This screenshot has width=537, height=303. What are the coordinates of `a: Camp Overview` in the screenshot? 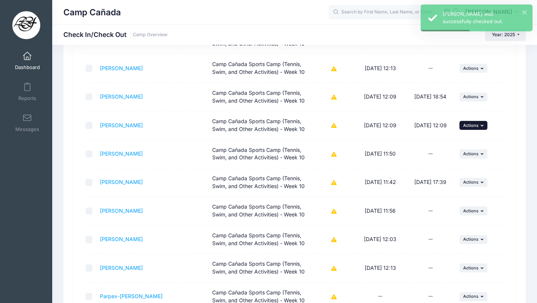 It's located at (150, 35).